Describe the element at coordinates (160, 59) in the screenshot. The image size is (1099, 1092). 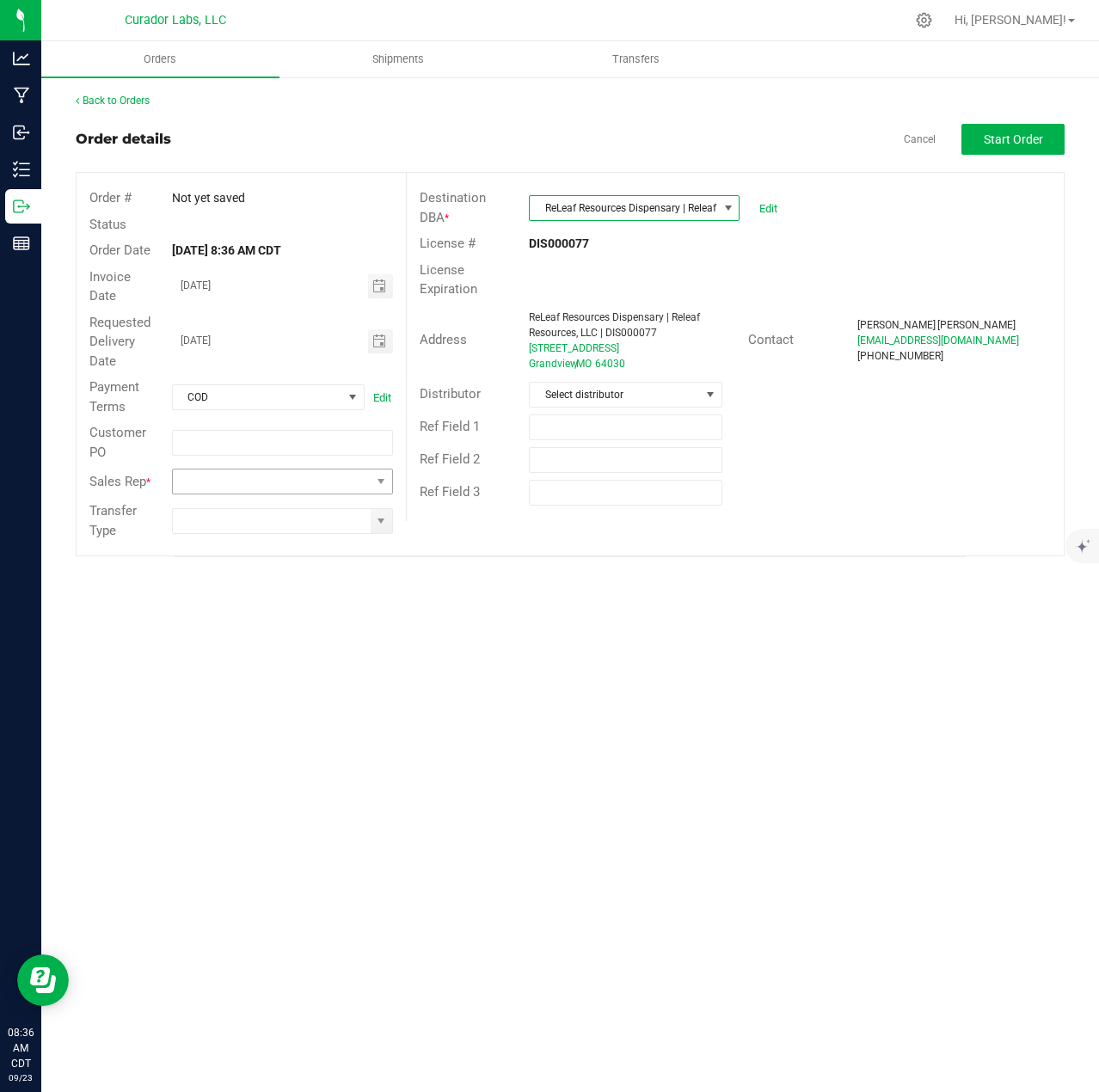
I see `span: Orders` at that location.